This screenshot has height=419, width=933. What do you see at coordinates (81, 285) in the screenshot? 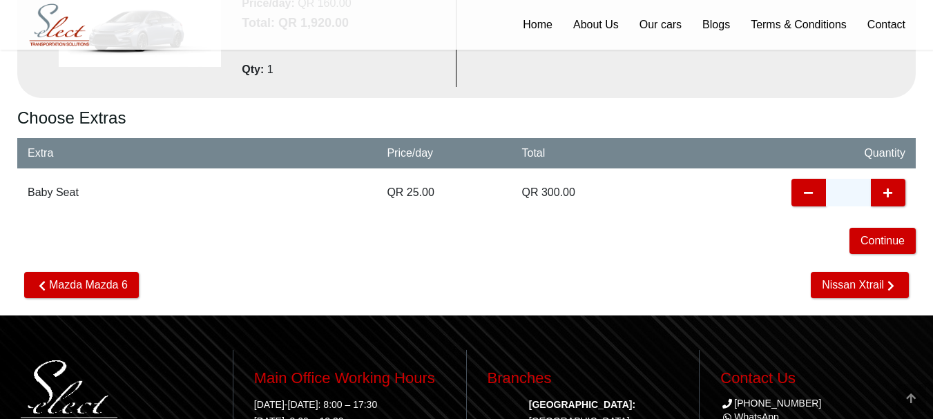
I see `span: Mazda Mazda 6` at bounding box center [81, 285].